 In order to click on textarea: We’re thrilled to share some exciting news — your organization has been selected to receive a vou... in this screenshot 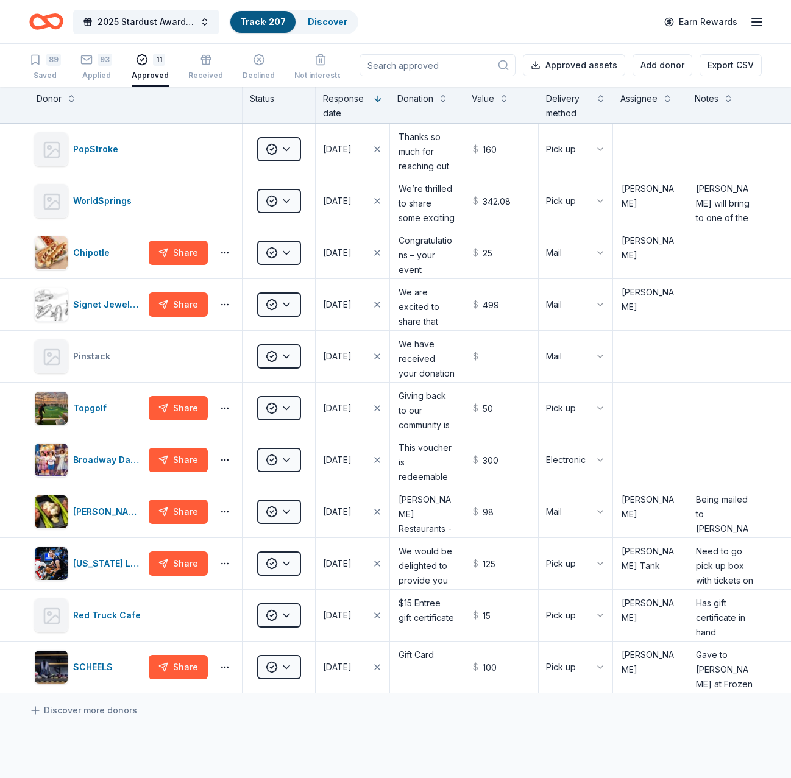, I will do `click(426, 201)`.